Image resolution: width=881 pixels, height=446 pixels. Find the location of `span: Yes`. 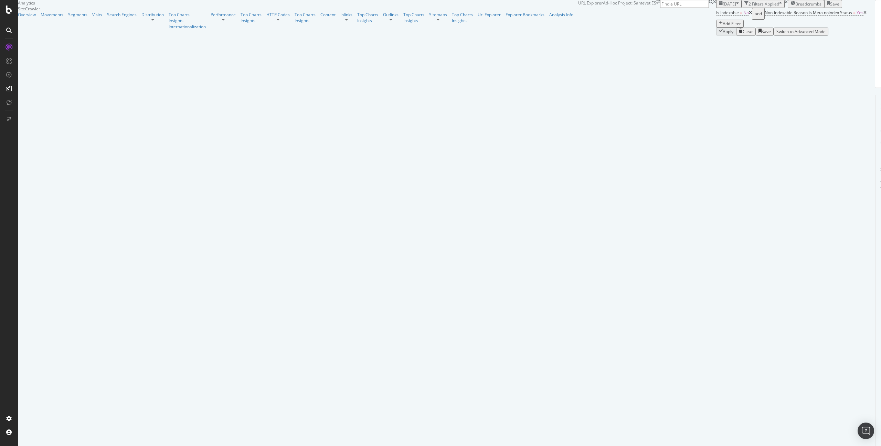

span: Yes is located at coordinates (860, 12).